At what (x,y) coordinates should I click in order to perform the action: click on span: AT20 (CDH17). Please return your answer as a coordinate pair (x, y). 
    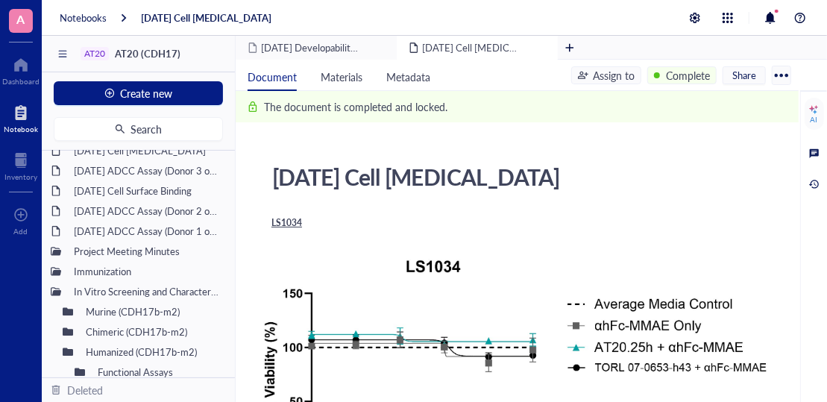
    Looking at the image, I should click on (148, 53).